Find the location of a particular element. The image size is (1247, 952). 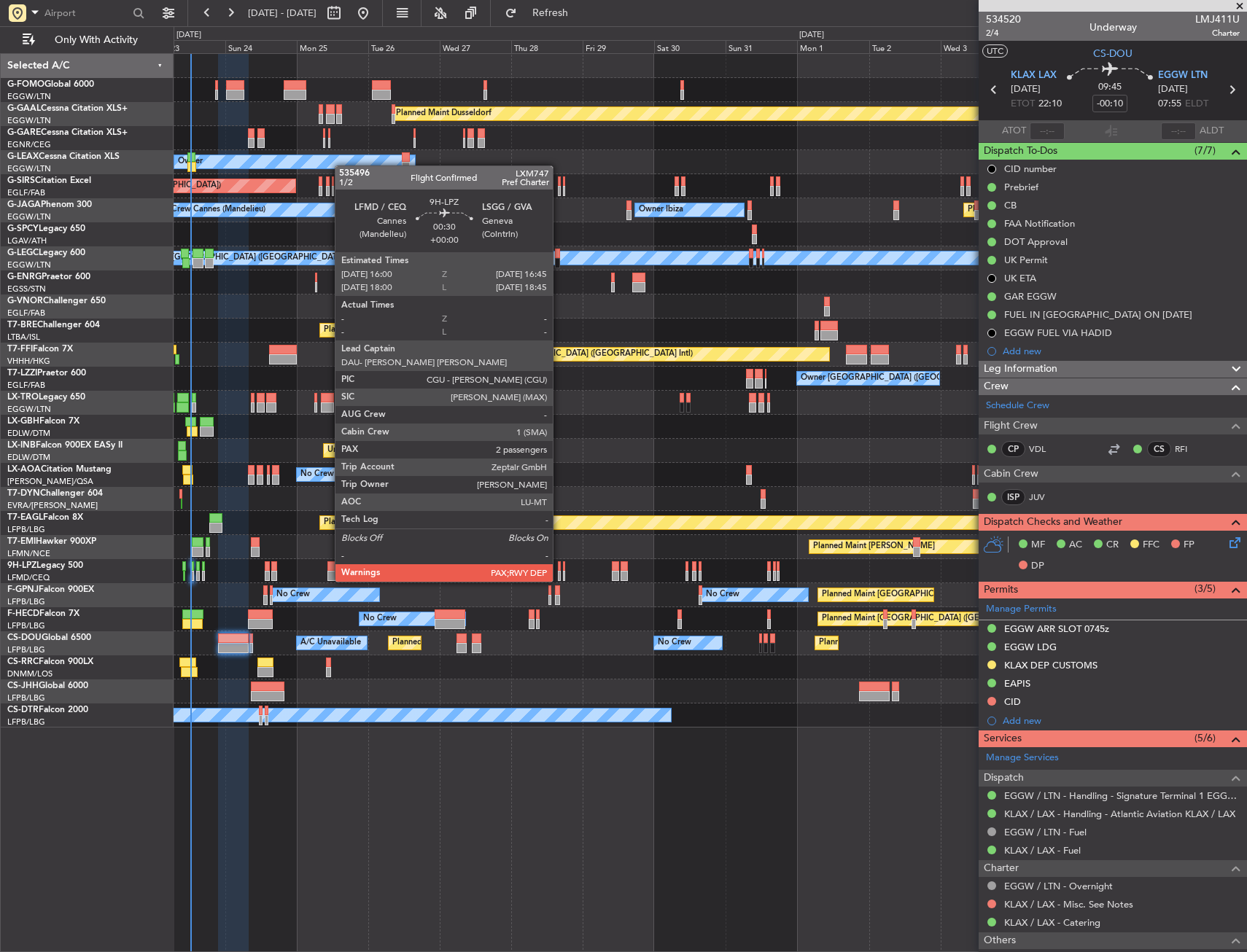

span: G-LEAX is located at coordinates (23, 156).